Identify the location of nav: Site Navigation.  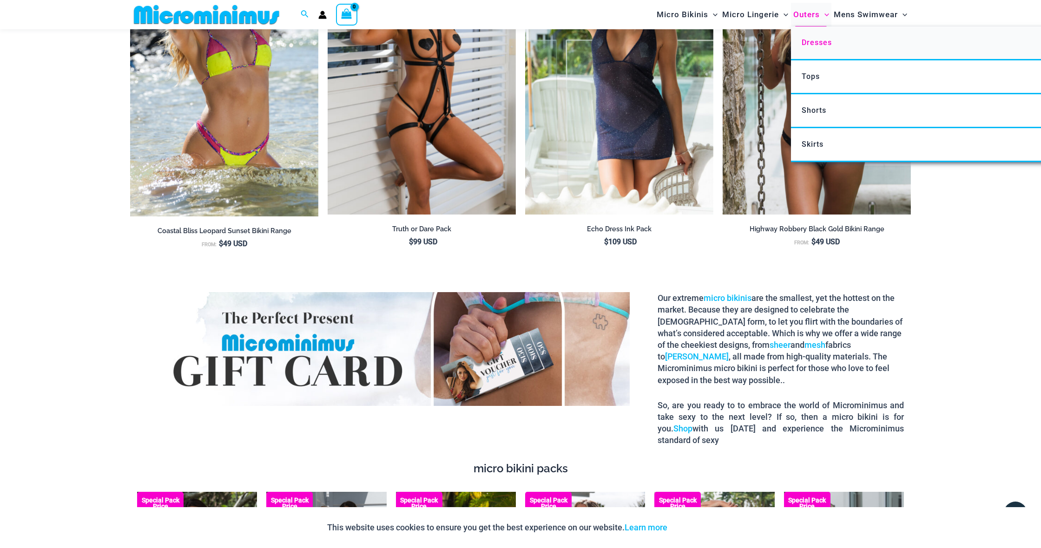
(782, 14).